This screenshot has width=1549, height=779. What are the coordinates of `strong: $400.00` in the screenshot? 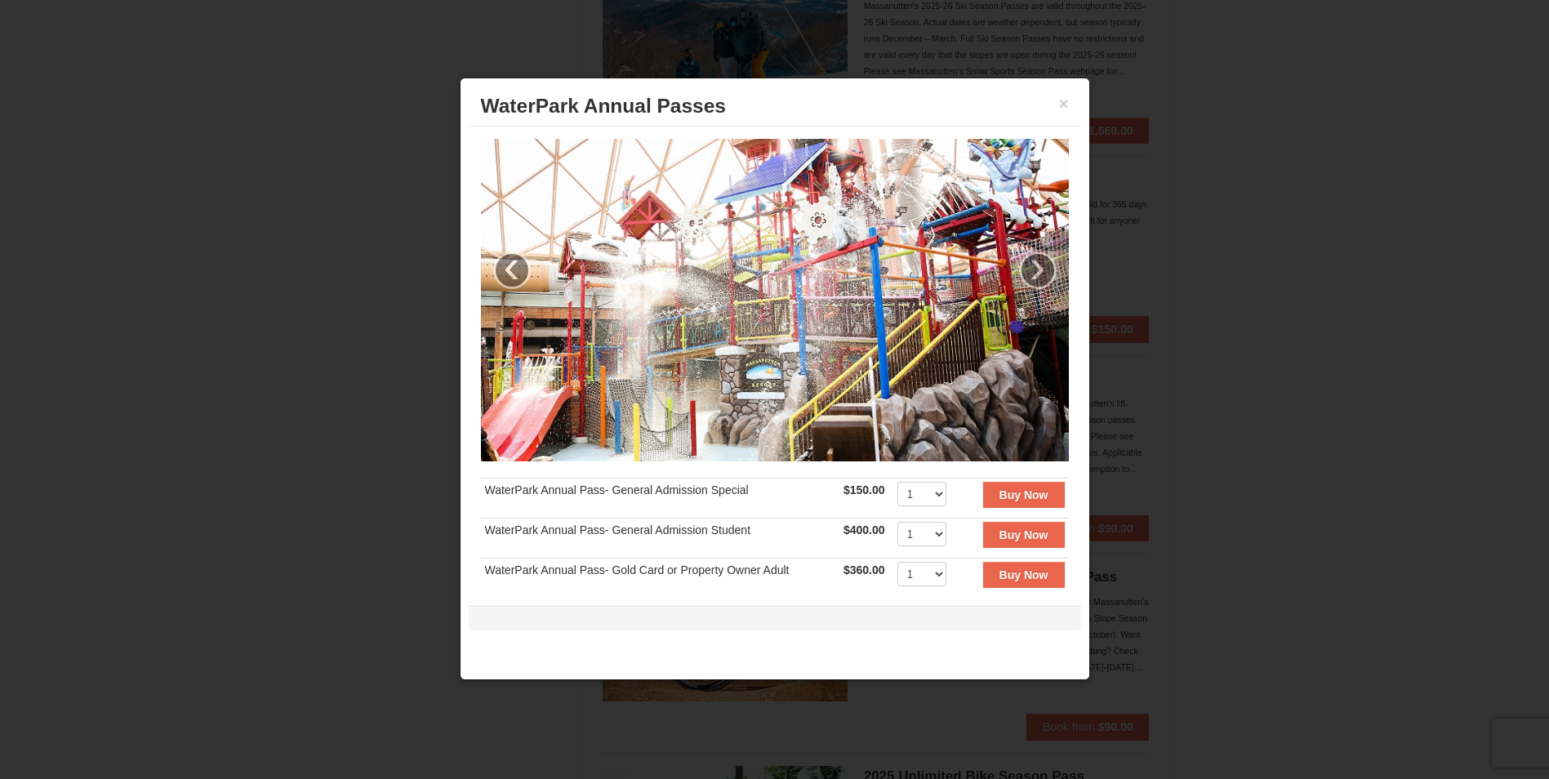 It's located at (864, 530).